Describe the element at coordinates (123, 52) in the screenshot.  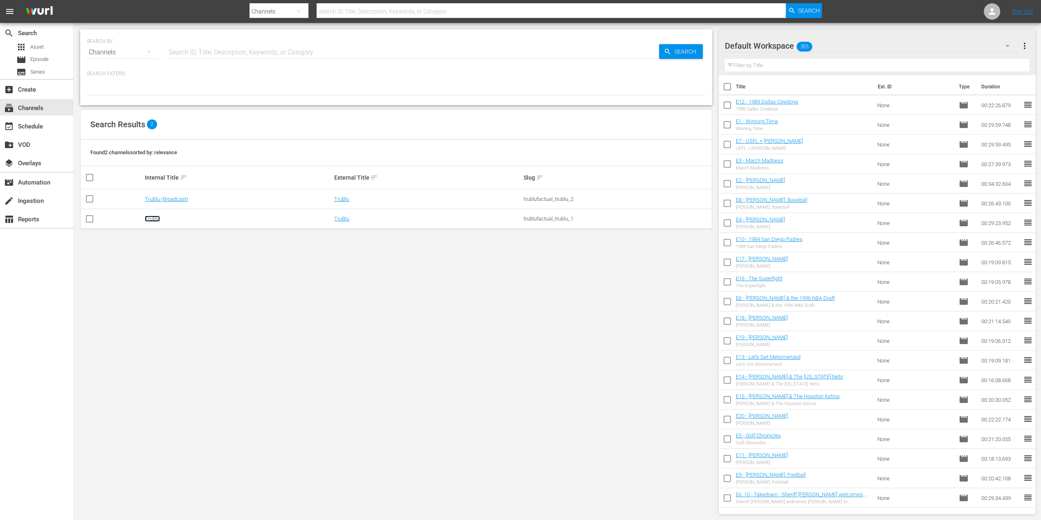
I see `div: Channels` at that location.